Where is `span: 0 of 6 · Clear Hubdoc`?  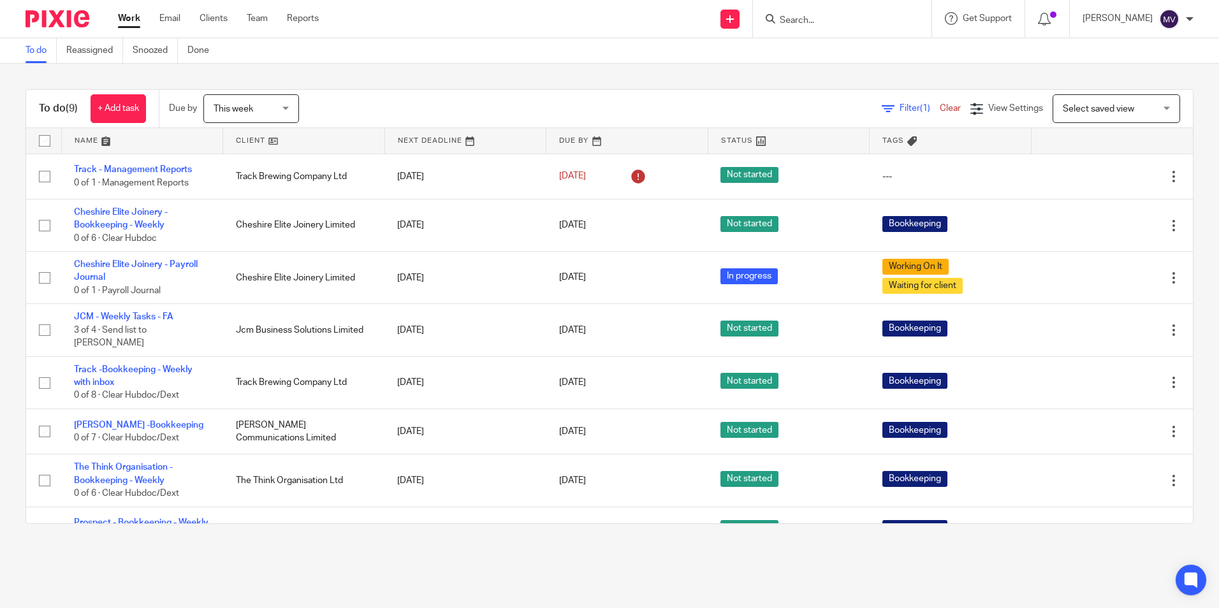 span: 0 of 6 · Clear Hubdoc is located at coordinates (115, 238).